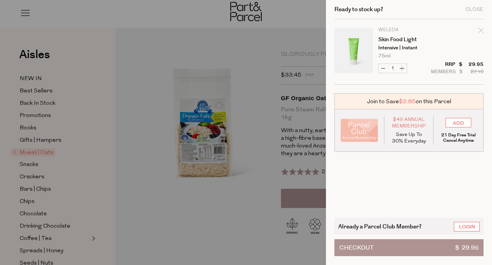 The height and width of the screenshot is (265, 492). What do you see at coordinates (409, 123) in the screenshot?
I see `span: $49 Annual Membership` at bounding box center [409, 123].